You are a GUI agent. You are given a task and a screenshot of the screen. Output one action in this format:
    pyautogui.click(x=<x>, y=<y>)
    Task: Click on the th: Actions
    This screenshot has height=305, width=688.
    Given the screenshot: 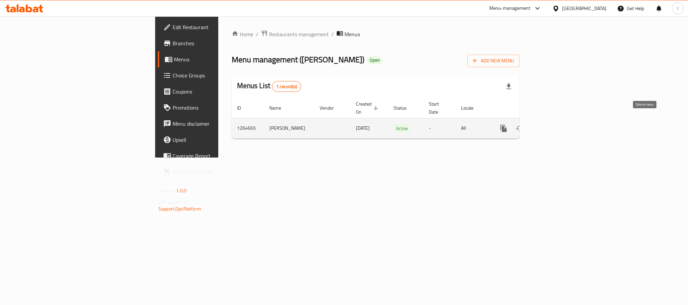 What is the action you would take?
    pyautogui.click(x=528, y=108)
    